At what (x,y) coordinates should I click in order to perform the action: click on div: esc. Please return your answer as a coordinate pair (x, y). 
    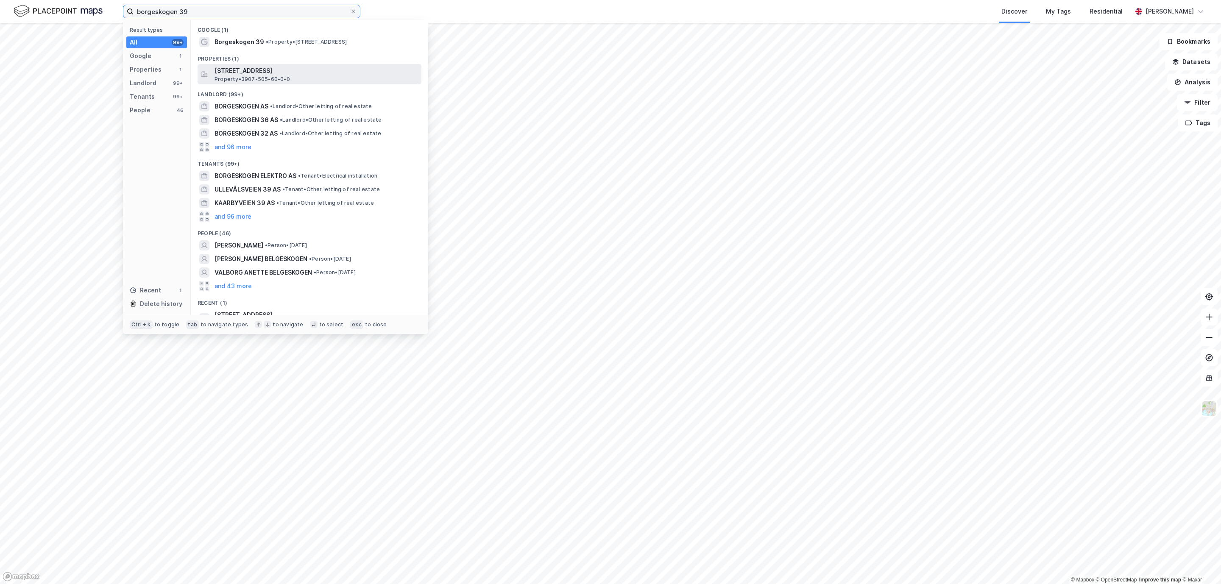
    Looking at the image, I should click on (357, 325).